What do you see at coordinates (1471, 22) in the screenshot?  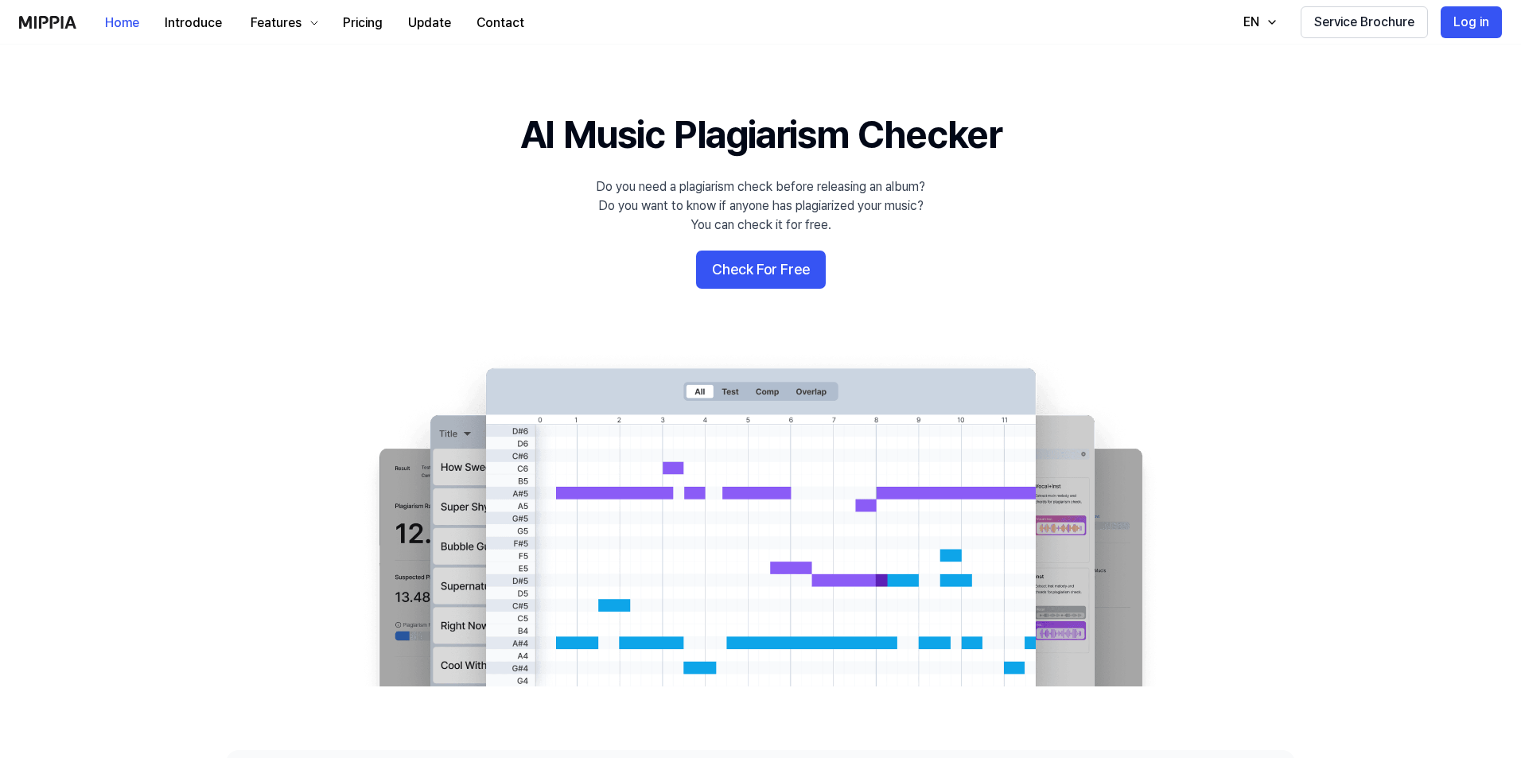 I see `button: Log in` at bounding box center [1471, 22].